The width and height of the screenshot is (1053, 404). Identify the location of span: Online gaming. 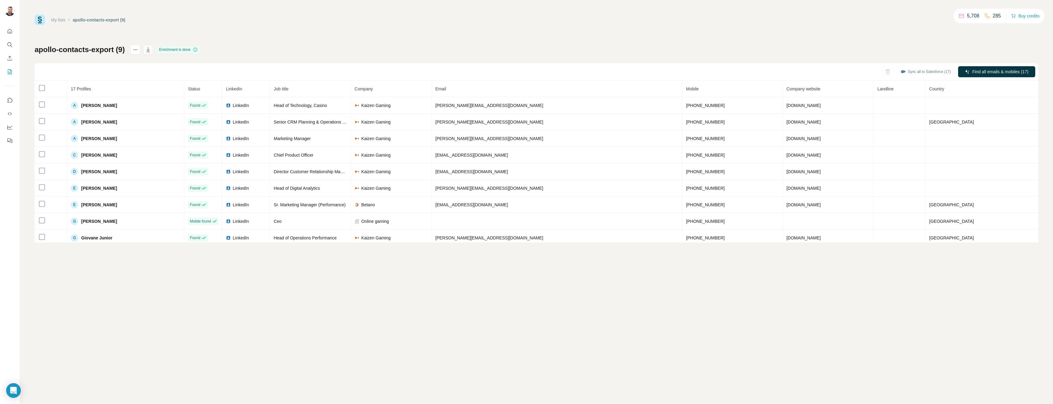
(375, 221).